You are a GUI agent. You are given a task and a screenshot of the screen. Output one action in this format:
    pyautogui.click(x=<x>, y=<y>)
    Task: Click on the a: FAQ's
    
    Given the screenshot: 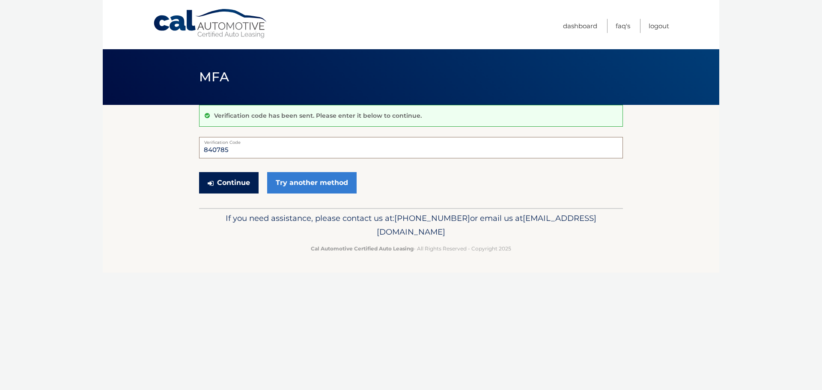 What is the action you would take?
    pyautogui.click(x=623, y=26)
    